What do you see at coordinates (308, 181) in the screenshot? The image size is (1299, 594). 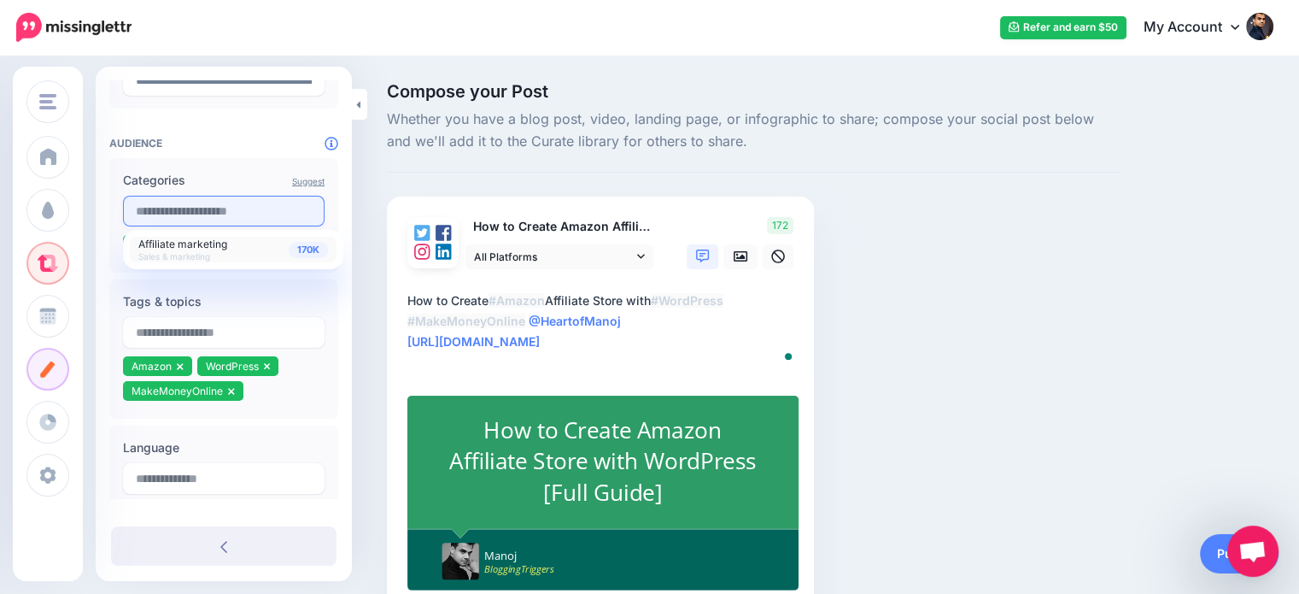 I see `a: Suggest` at bounding box center [308, 181].